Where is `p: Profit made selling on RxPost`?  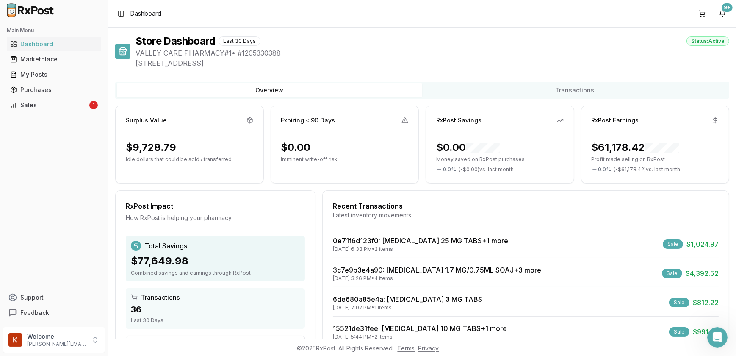
p: Profit made selling on RxPost is located at coordinates (656, 159).